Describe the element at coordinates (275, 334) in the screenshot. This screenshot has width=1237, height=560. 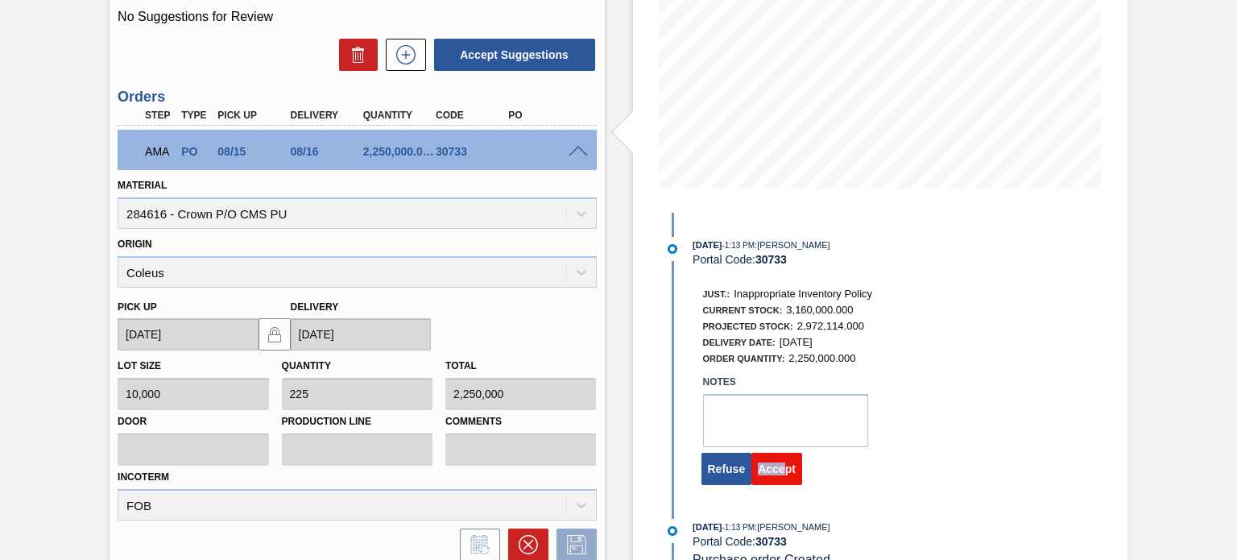
I see `img: locked` at that location.